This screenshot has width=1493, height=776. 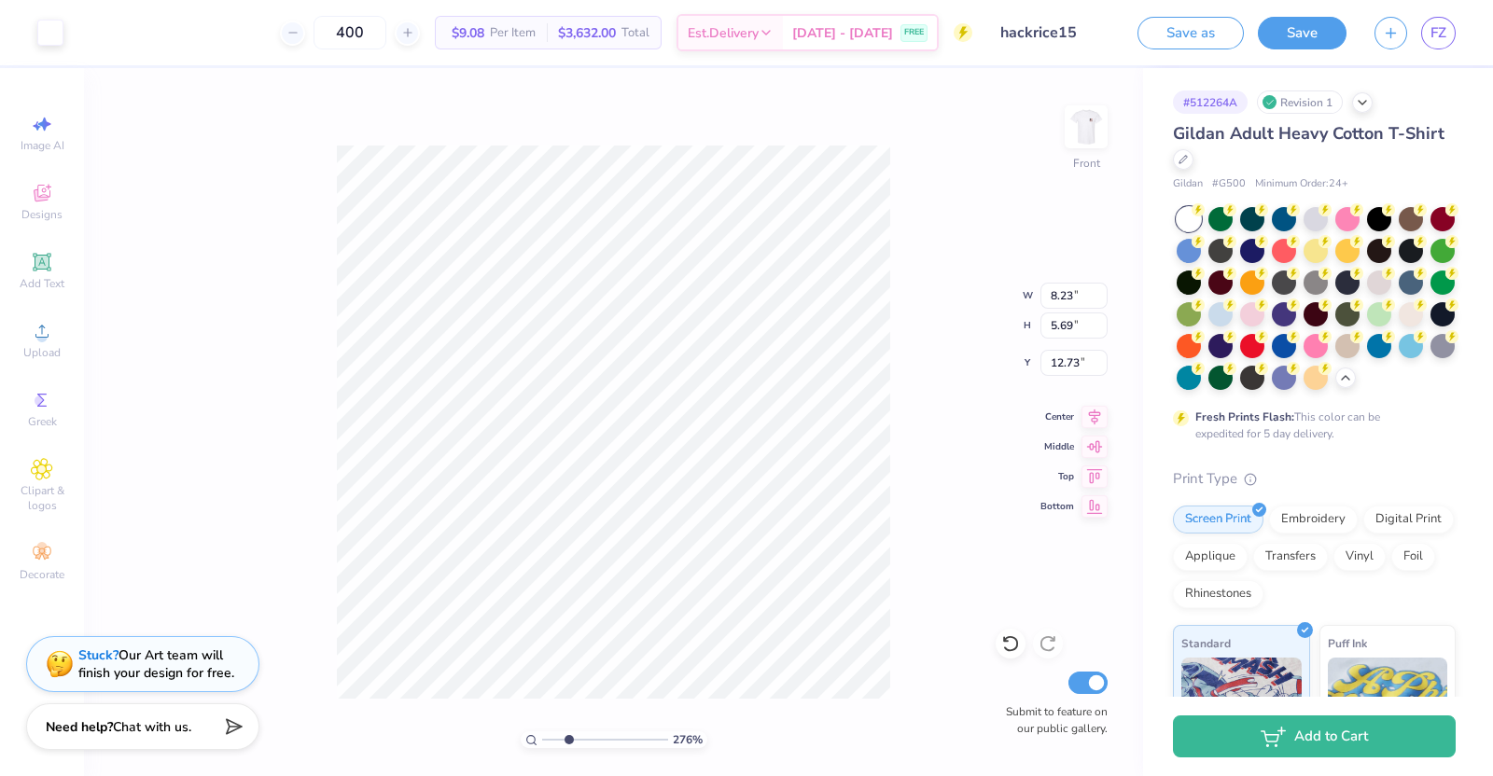 What do you see at coordinates (1413, 557) in the screenshot?
I see `div: Foil` at bounding box center [1413, 557].